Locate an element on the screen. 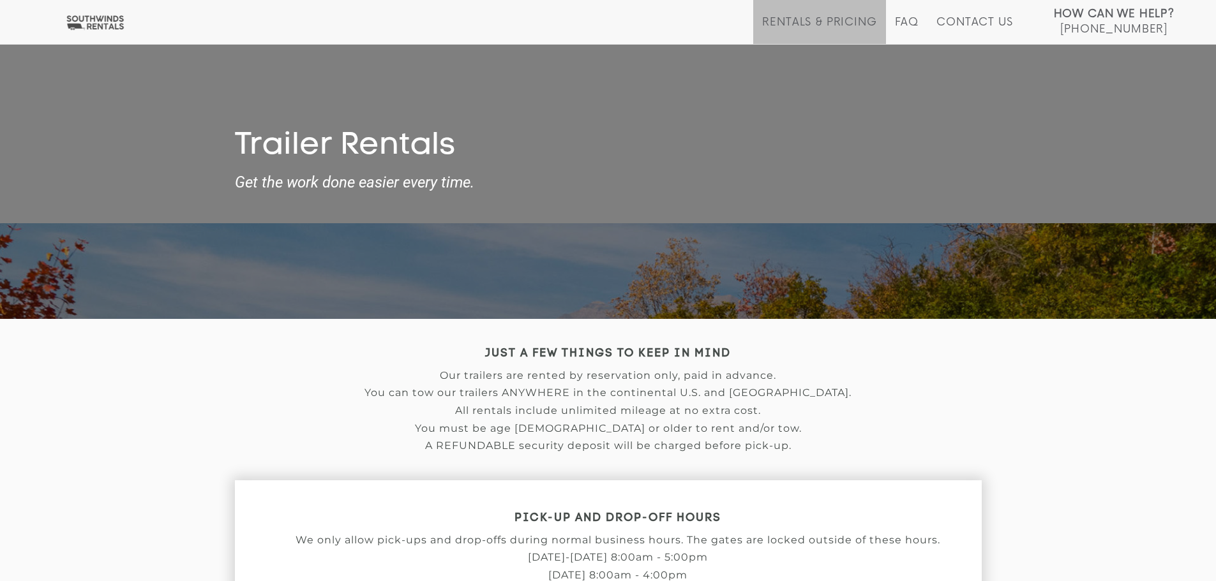  strong: Get the work done easier every time. is located at coordinates (608, 183).